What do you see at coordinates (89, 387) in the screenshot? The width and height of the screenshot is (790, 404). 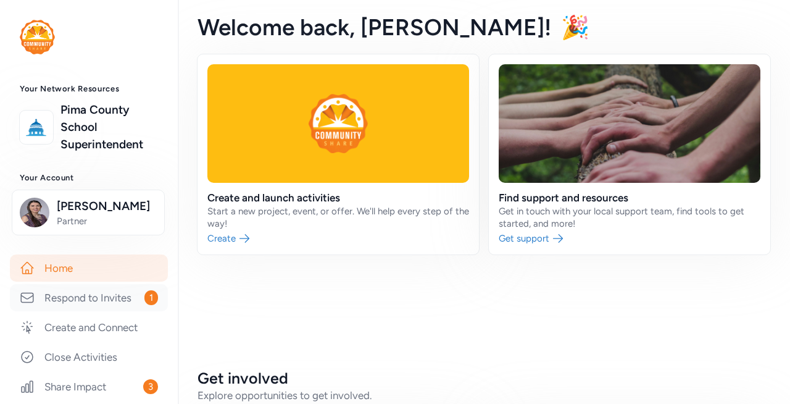 I see `a: Share Impact3` at bounding box center [89, 387].